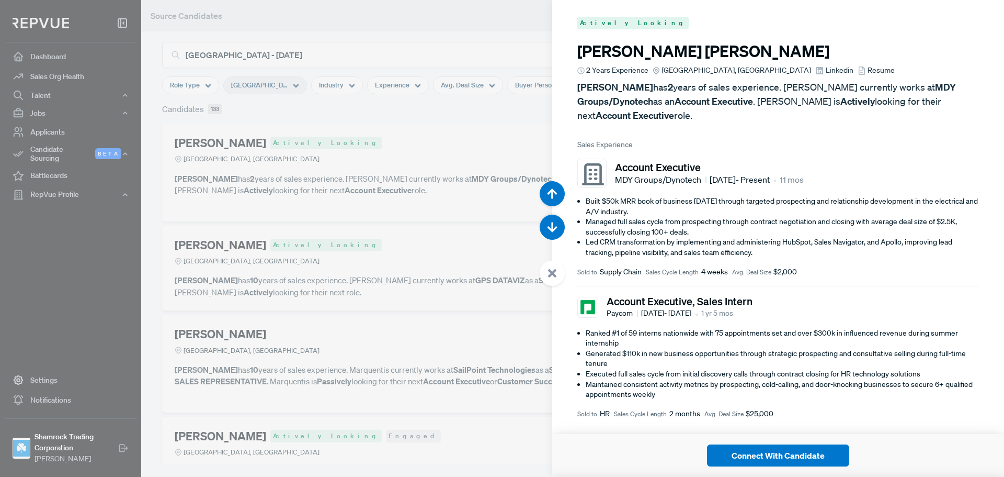  I want to click on span: $25,000, so click(759, 413).